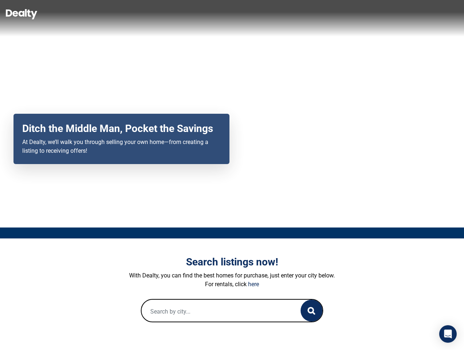 This screenshot has height=350, width=464. I want to click on p: For rentals, click, so click(232, 285).